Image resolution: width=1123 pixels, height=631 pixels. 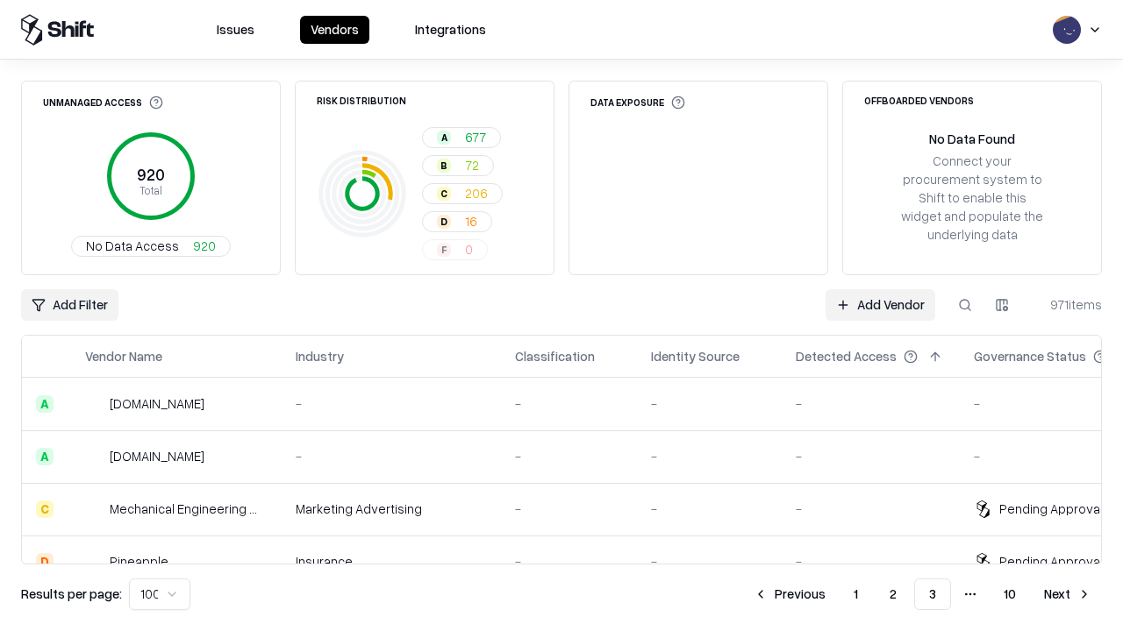 What do you see at coordinates (789, 595) in the screenshot?
I see `button: Previous` at bounding box center [789, 595].